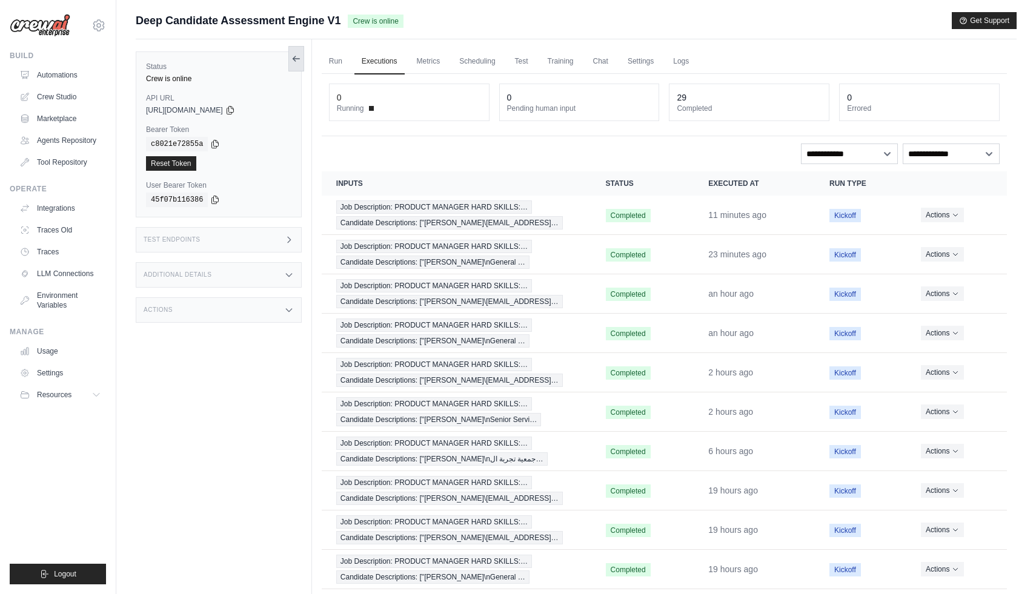 This screenshot has width=1036, height=594. I want to click on a: Traces Old, so click(60, 230).